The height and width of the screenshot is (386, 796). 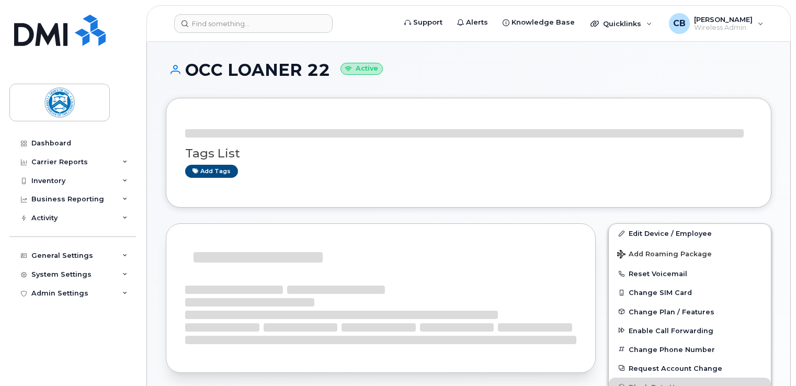 I want to click on button: Enable Call Forwarding, so click(x=690, y=331).